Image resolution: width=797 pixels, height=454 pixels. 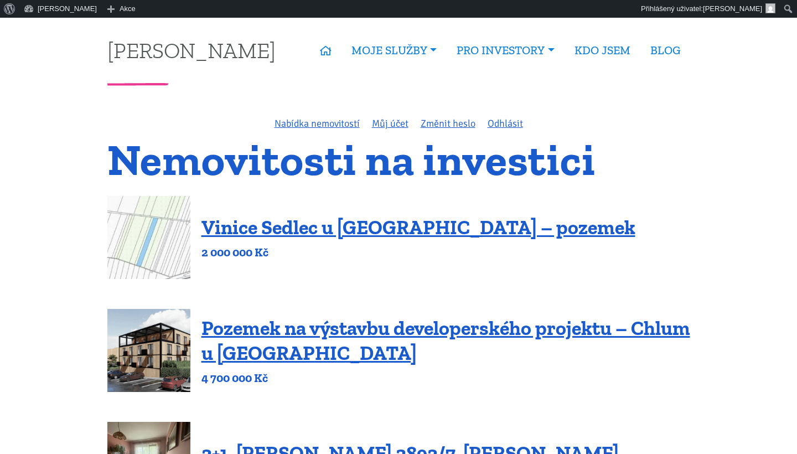 What do you see at coordinates (602, 50) in the screenshot?
I see `a: KDO JSEM` at bounding box center [602, 50].